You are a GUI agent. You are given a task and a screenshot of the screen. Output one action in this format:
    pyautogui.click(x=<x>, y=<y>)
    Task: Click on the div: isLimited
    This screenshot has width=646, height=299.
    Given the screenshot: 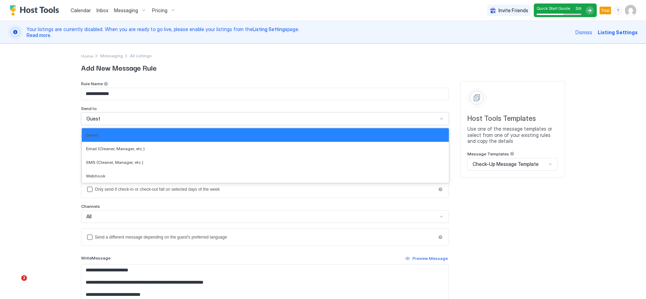 What is the action you would take?
    pyautogui.click(x=265, y=190)
    